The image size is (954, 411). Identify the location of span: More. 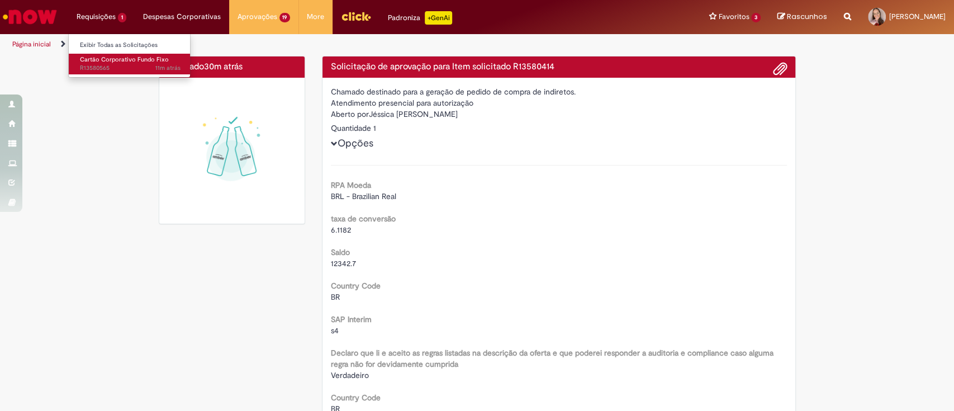
(315, 17).